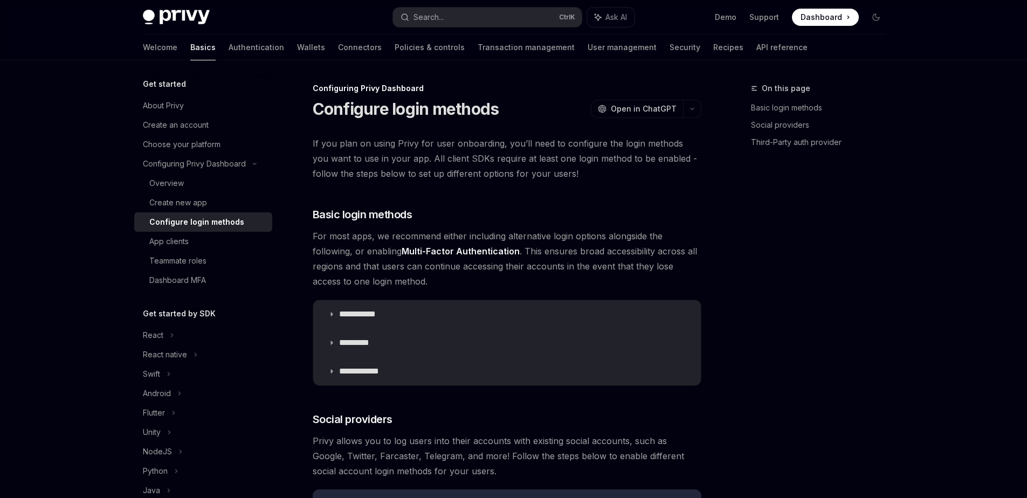 The height and width of the screenshot is (498, 1027). Describe the element at coordinates (729, 47) in the screenshot. I see `a: Recipes` at that location.